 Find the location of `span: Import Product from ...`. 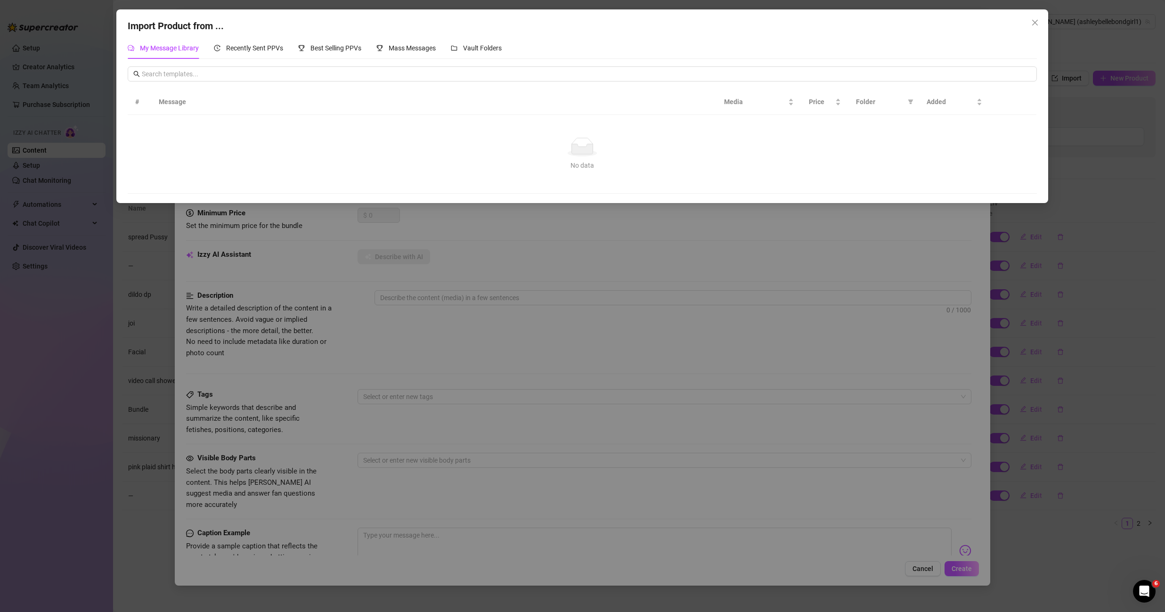

span: Import Product from ... is located at coordinates (176, 26).